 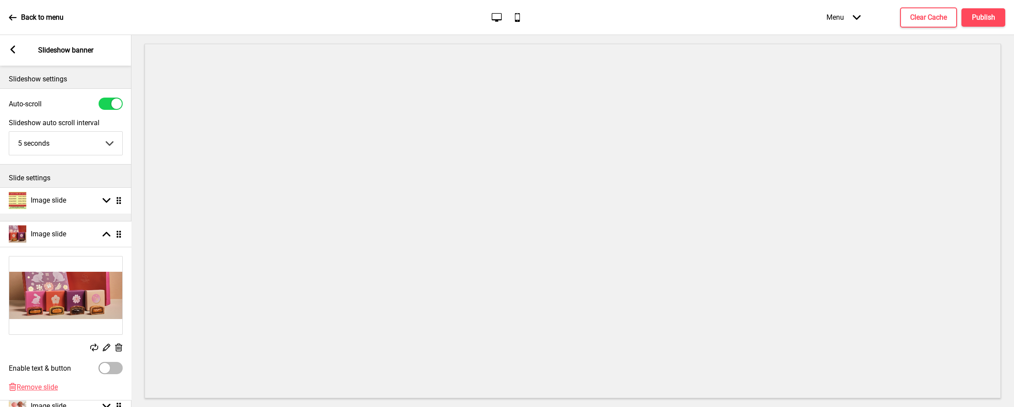 What do you see at coordinates (66, 50) in the screenshot?
I see `p: Slideshow banner` at bounding box center [66, 50].